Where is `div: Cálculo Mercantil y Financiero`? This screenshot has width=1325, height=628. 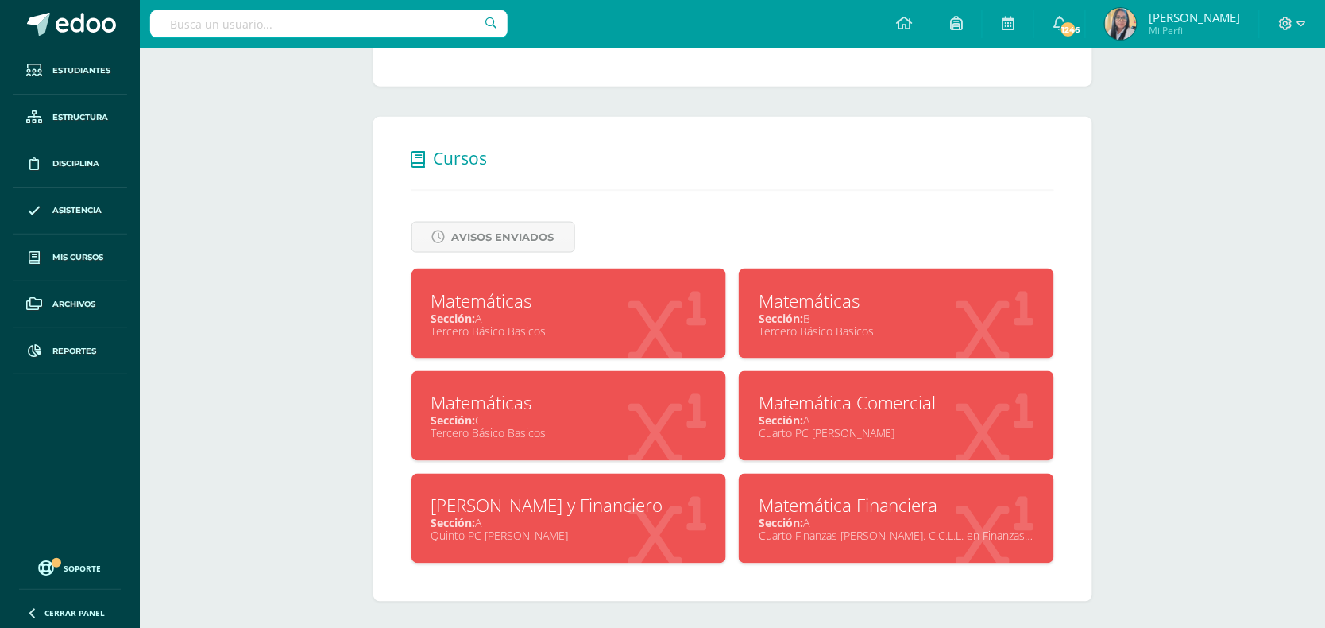 div: Cálculo Mercantil y Financiero is located at coordinates (569, 505).